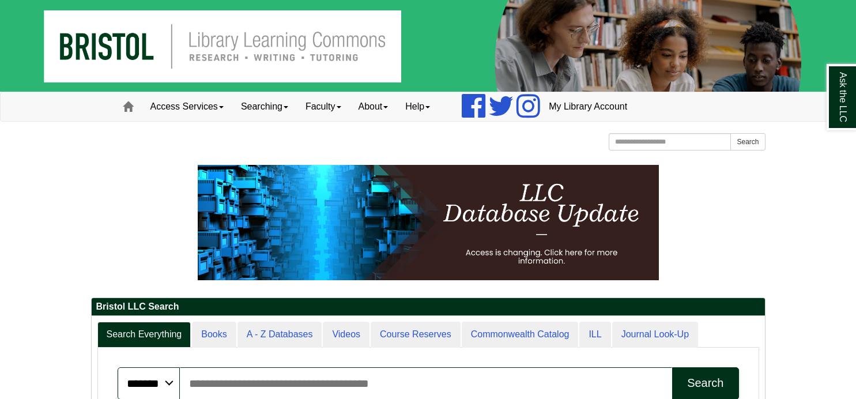  I want to click on a: Videos, so click(346, 334).